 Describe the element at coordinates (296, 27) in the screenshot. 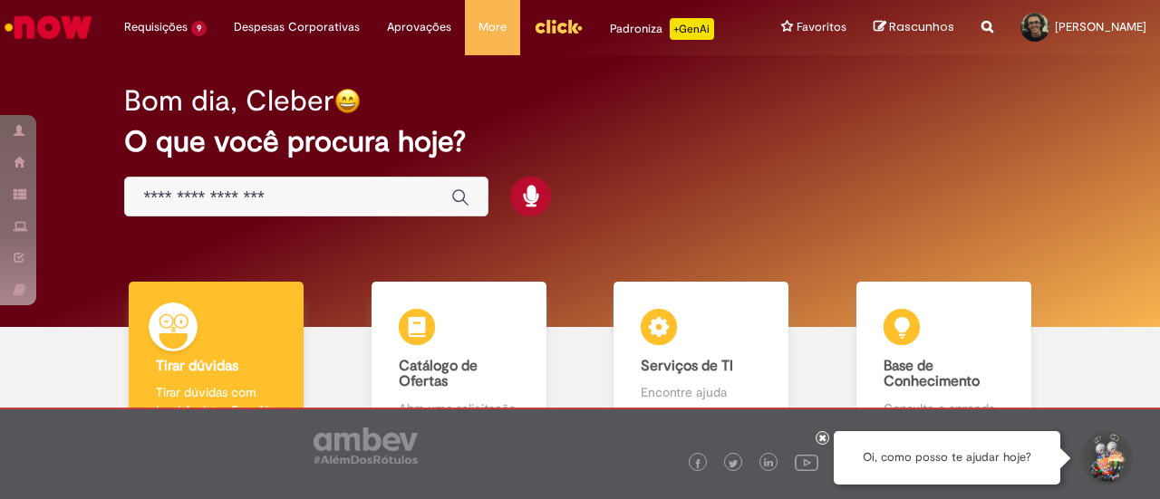

I see `span: Despesas Corporativas` at that location.